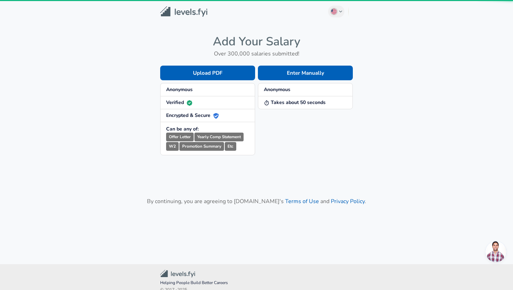 The image size is (513, 290). I want to click on span: Helping People Build Better Careers, so click(256, 283).